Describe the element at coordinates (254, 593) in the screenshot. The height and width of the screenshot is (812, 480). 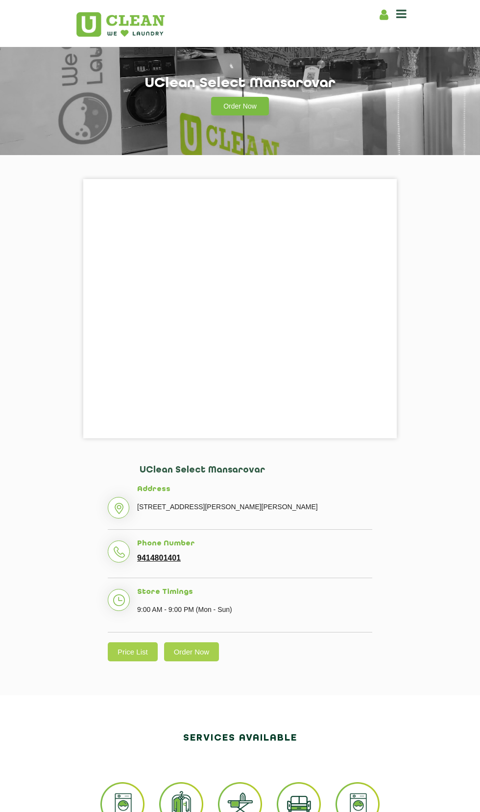
I see `h5: Store Timings` at that location.